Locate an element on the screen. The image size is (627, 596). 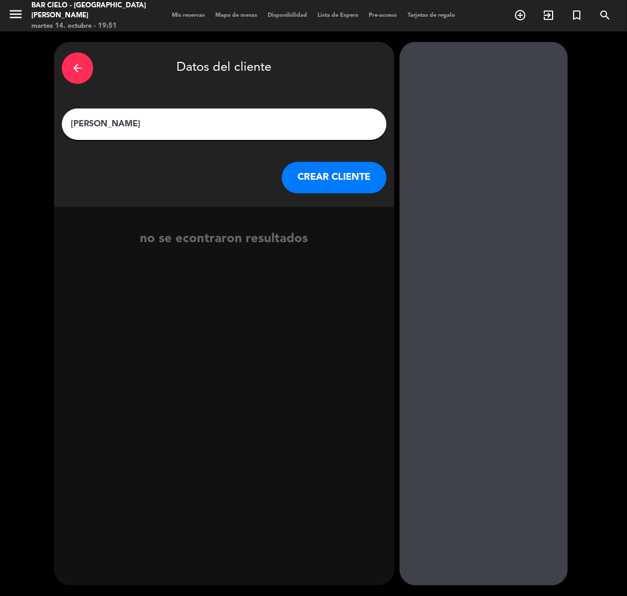
span: Mapa de mesas is located at coordinates (236, 15).